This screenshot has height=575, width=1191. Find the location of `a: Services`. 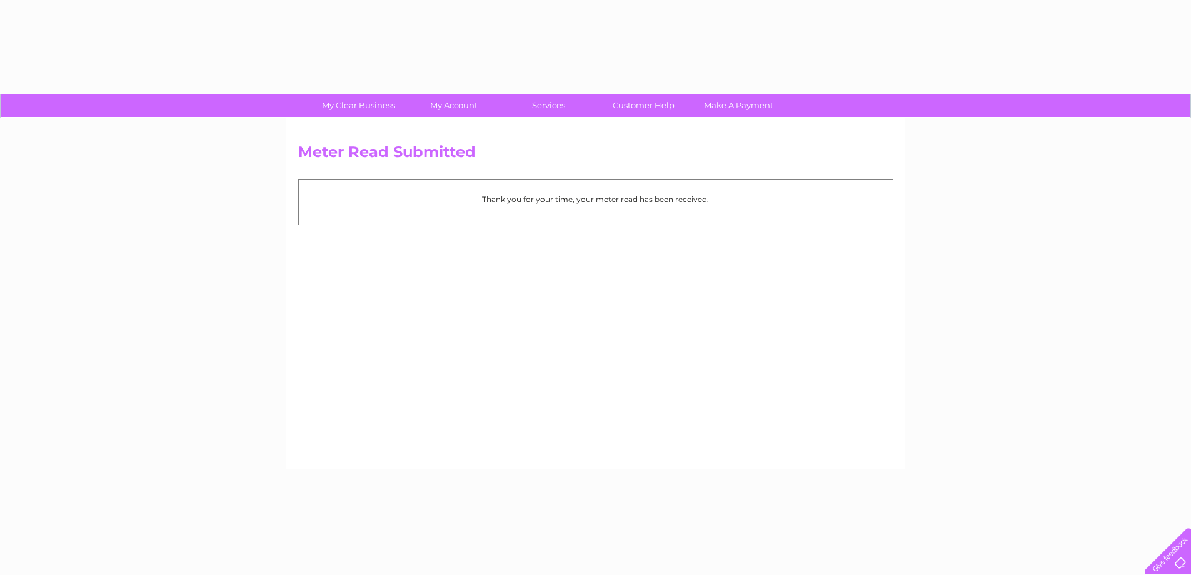

a: Services is located at coordinates (548, 105).